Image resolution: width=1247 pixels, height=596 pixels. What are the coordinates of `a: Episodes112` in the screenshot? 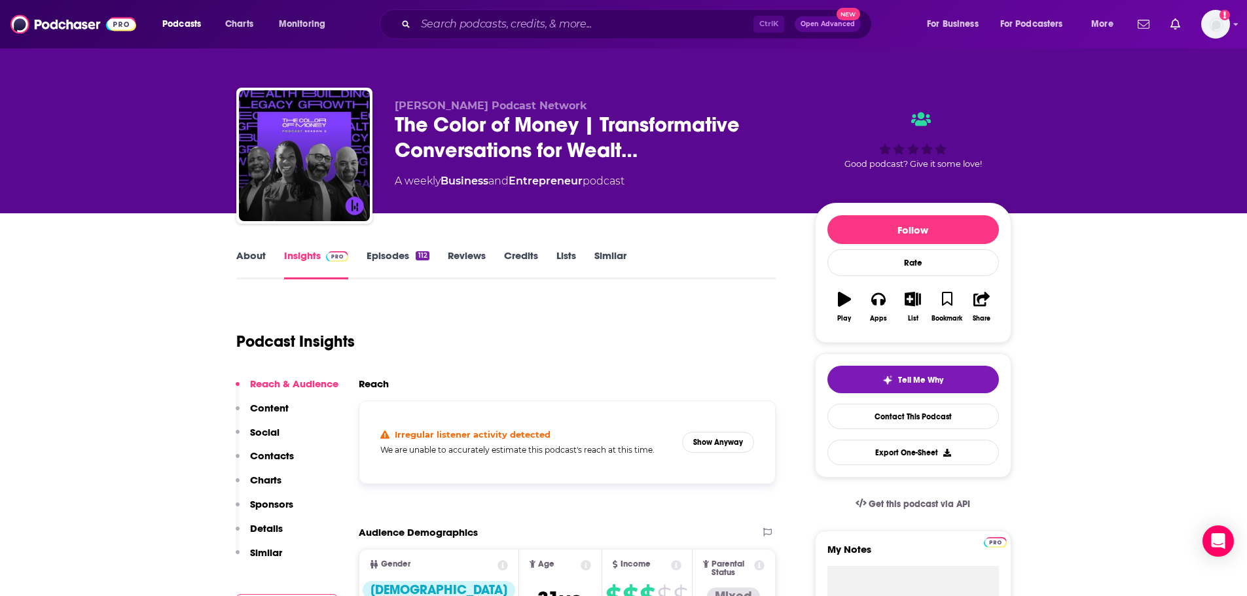 It's located at (397, 264).